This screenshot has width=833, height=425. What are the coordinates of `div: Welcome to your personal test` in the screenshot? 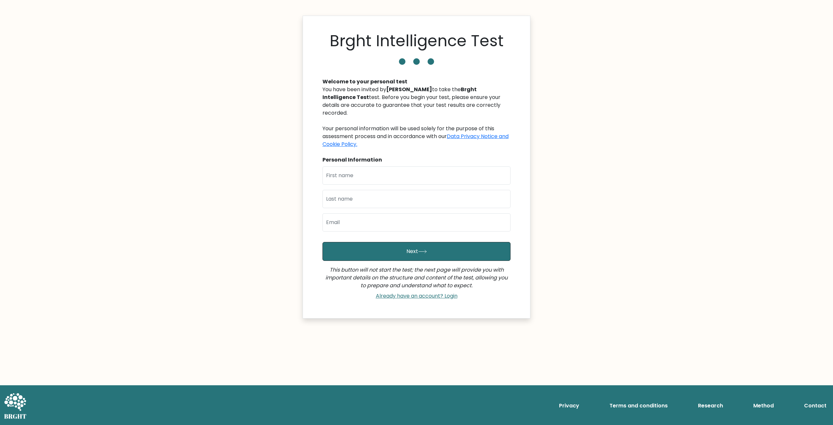 It's located at (417, 82).